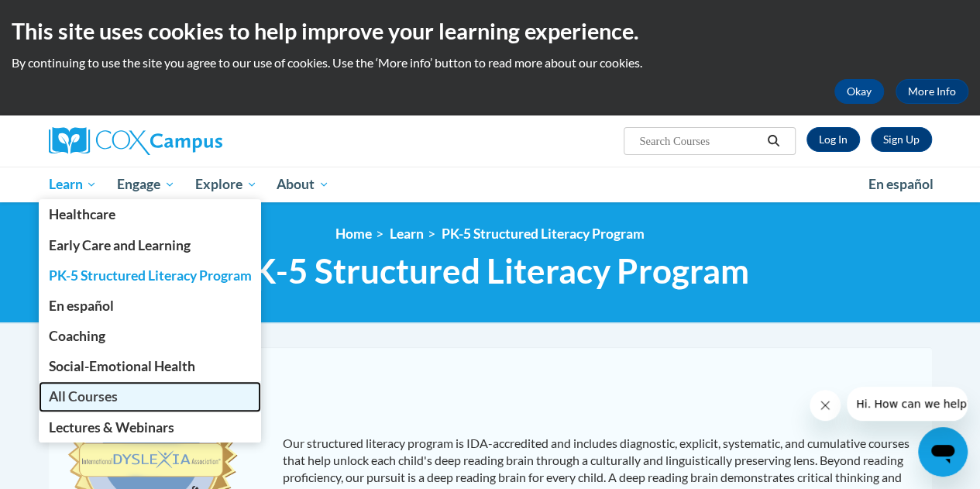  I want to click on a: All Courses, so click(150, 396).